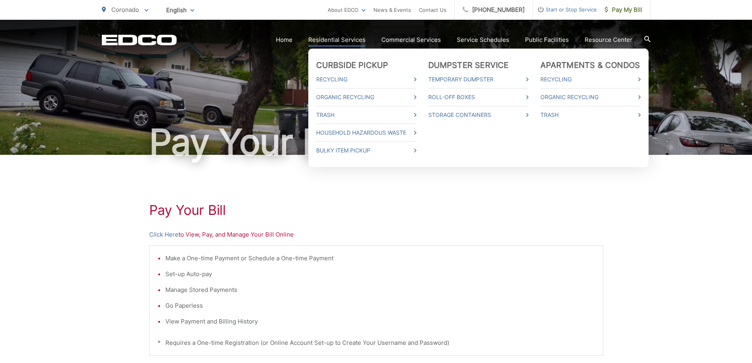 This screenshot has width=752, height=363. I want to click on li: View Payment and Billing History, so click(380, 321).